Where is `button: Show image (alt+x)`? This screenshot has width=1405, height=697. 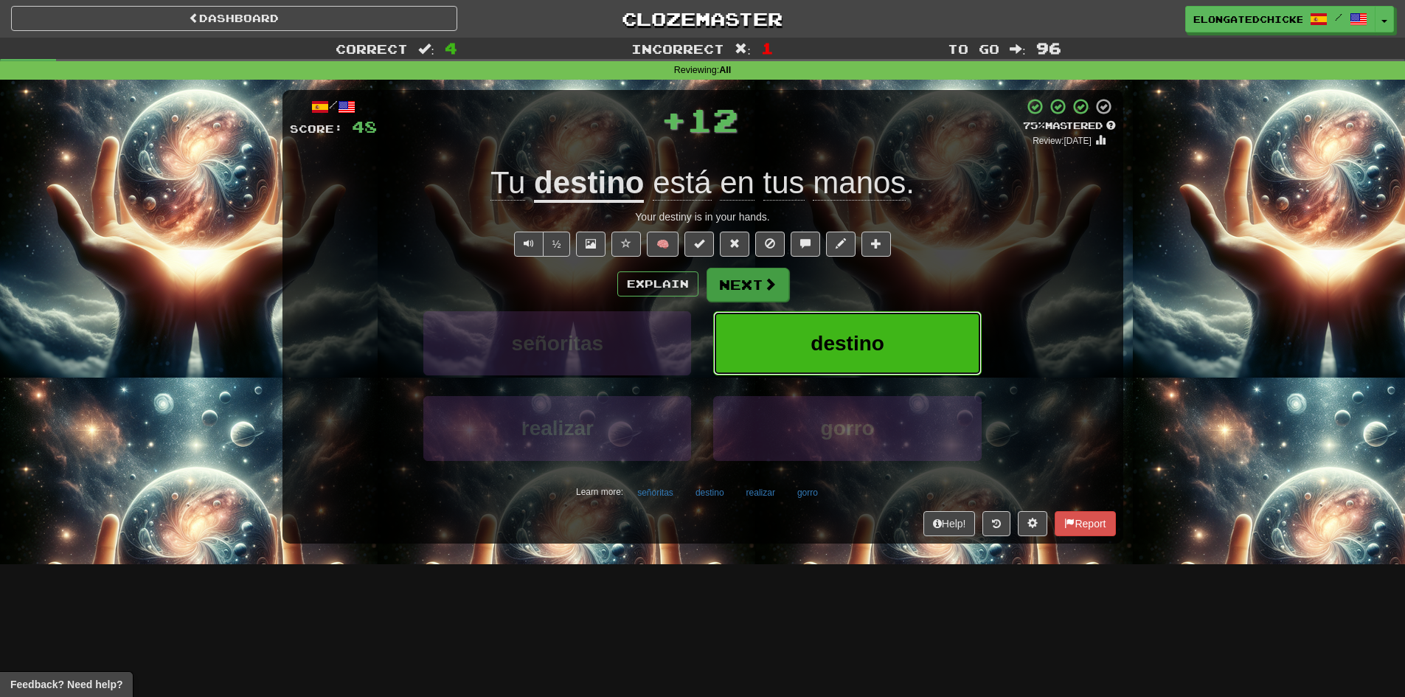 button: Show image (alt+x) is located at coordinates (591, 244).